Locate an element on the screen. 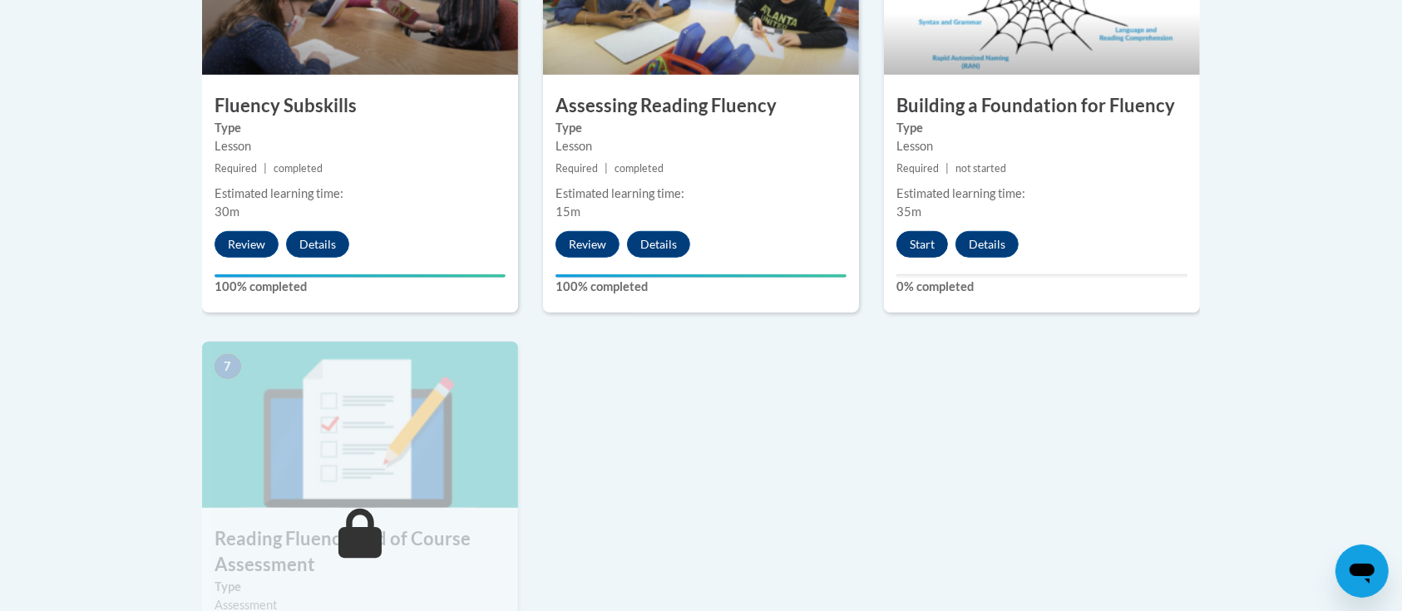 The height and width of the screenshot is (611, 1402). span: not started is located at coordinates (981, 168).